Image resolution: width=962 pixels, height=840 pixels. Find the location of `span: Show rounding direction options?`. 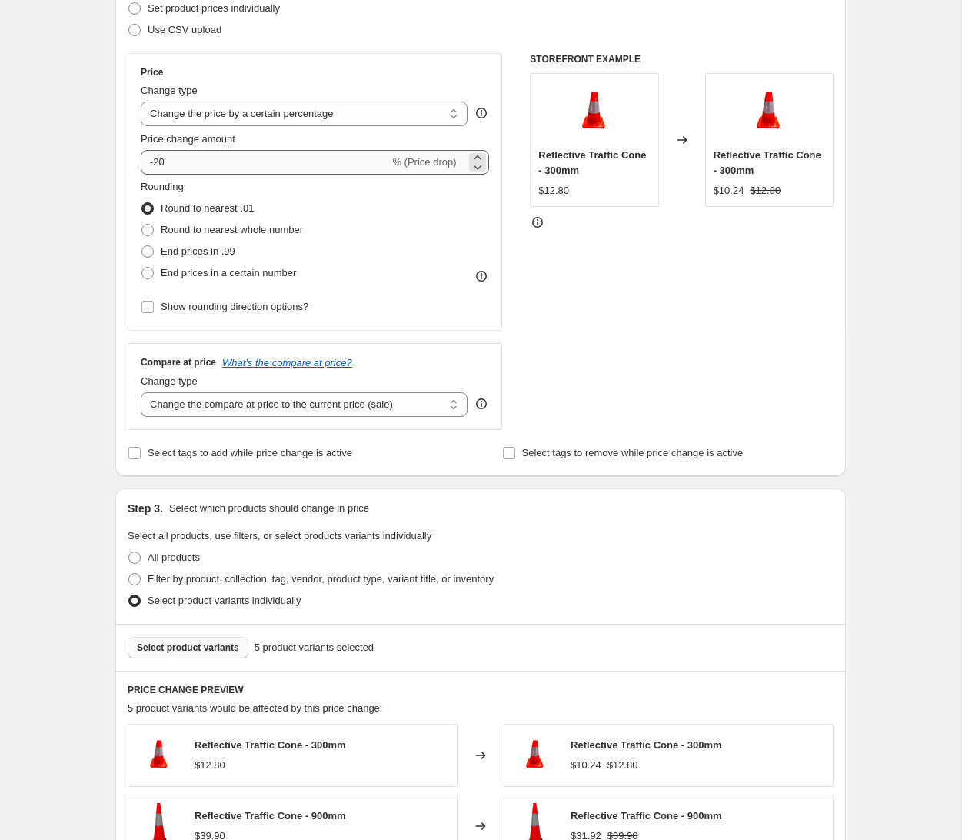

span: Show rounding direction options? is located at coordinates (235, 306).